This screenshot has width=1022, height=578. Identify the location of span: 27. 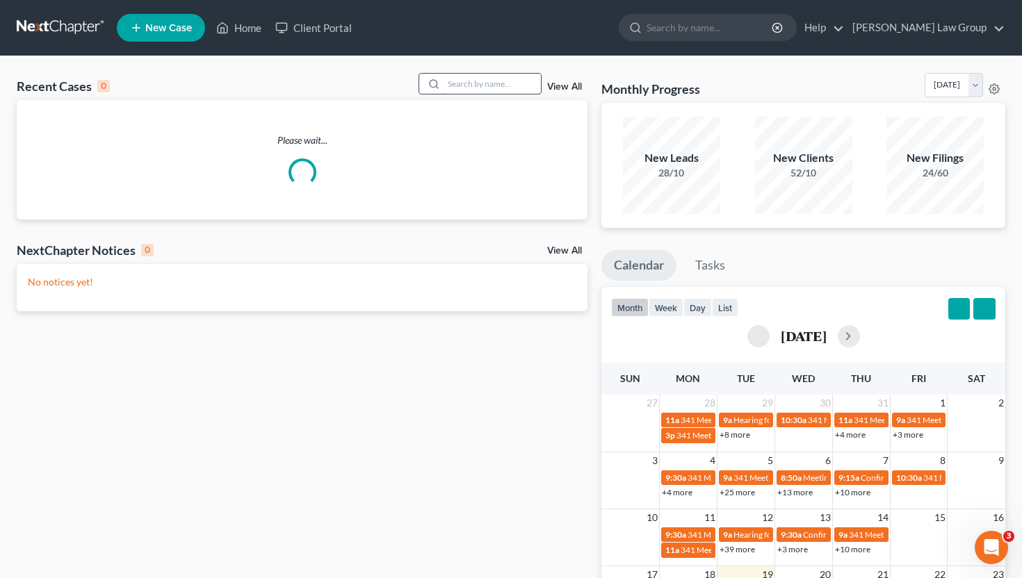
(652, 403).